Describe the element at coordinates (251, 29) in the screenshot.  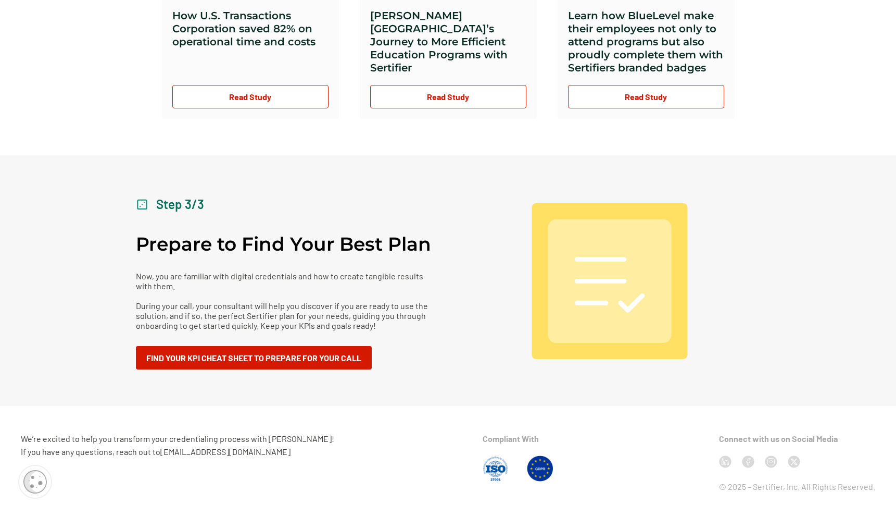
I see `h2: How U.S. Transactions Corporation saved 82% on operational time and costs` at that location.